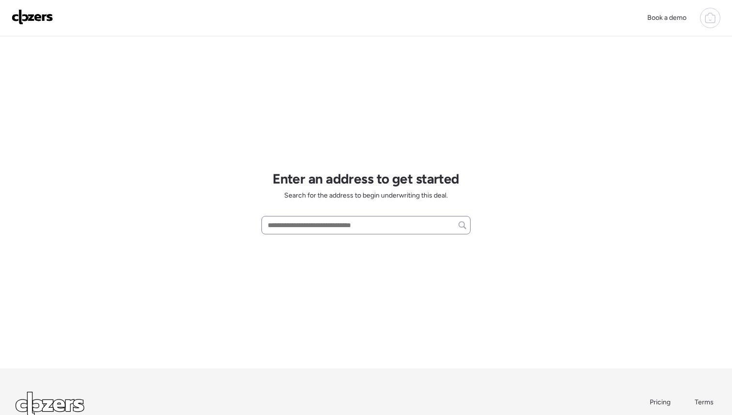  I want to click on span: Pricing, so click(660, 402).